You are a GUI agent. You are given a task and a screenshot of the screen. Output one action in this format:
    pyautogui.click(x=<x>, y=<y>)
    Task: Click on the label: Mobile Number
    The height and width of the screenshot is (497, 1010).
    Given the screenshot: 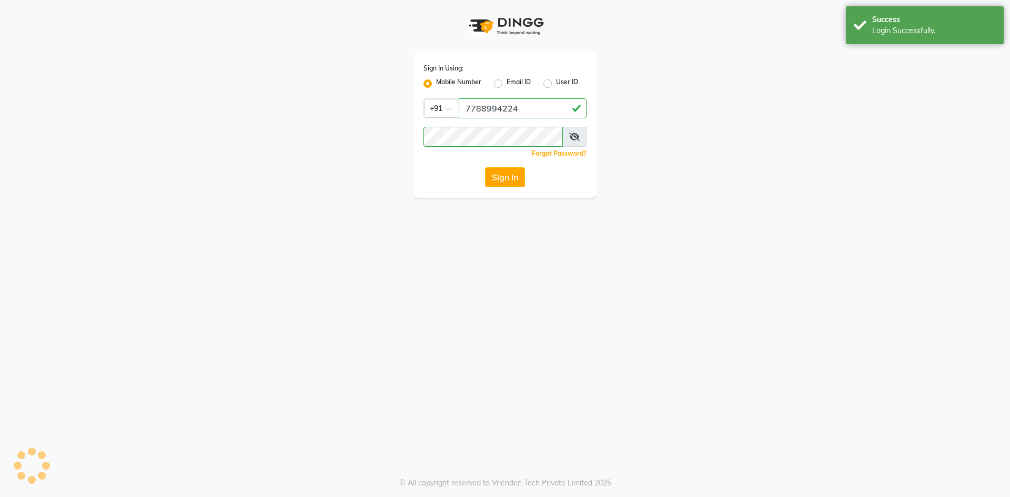 What is the action you would take?
    pyautogui.click(x=458, y=84)
    